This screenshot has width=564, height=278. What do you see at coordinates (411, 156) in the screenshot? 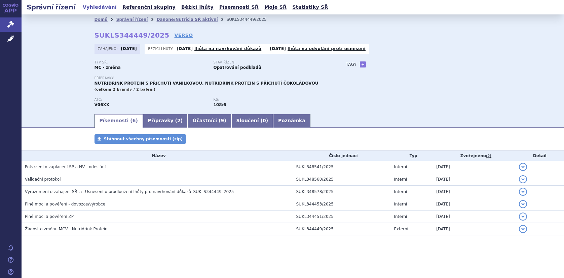
I see `th: Typ` at bounding box center [411, 156].